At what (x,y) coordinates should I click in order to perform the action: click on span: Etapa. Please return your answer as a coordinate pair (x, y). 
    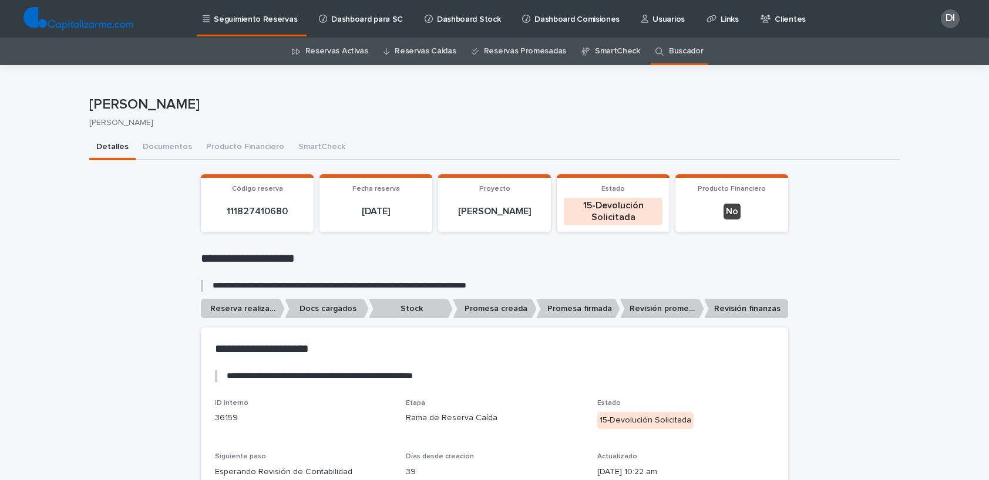
    Looking at the image, I should click on (415, 404).